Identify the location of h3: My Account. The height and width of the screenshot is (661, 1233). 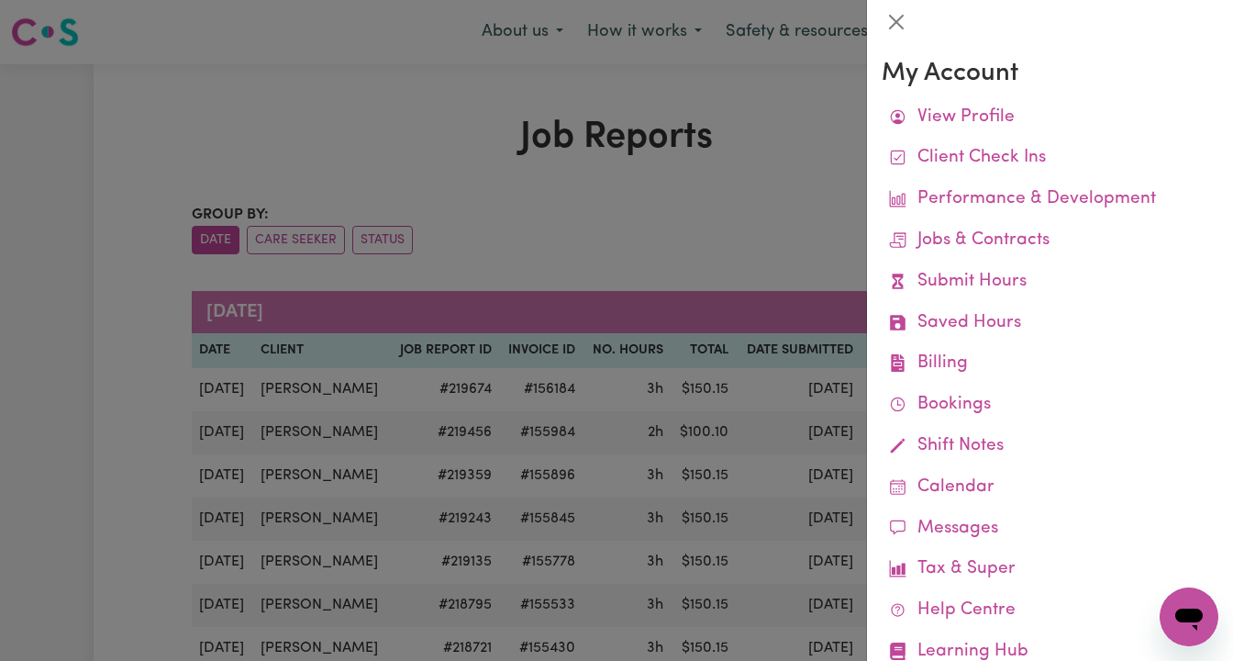
(1050, 74).